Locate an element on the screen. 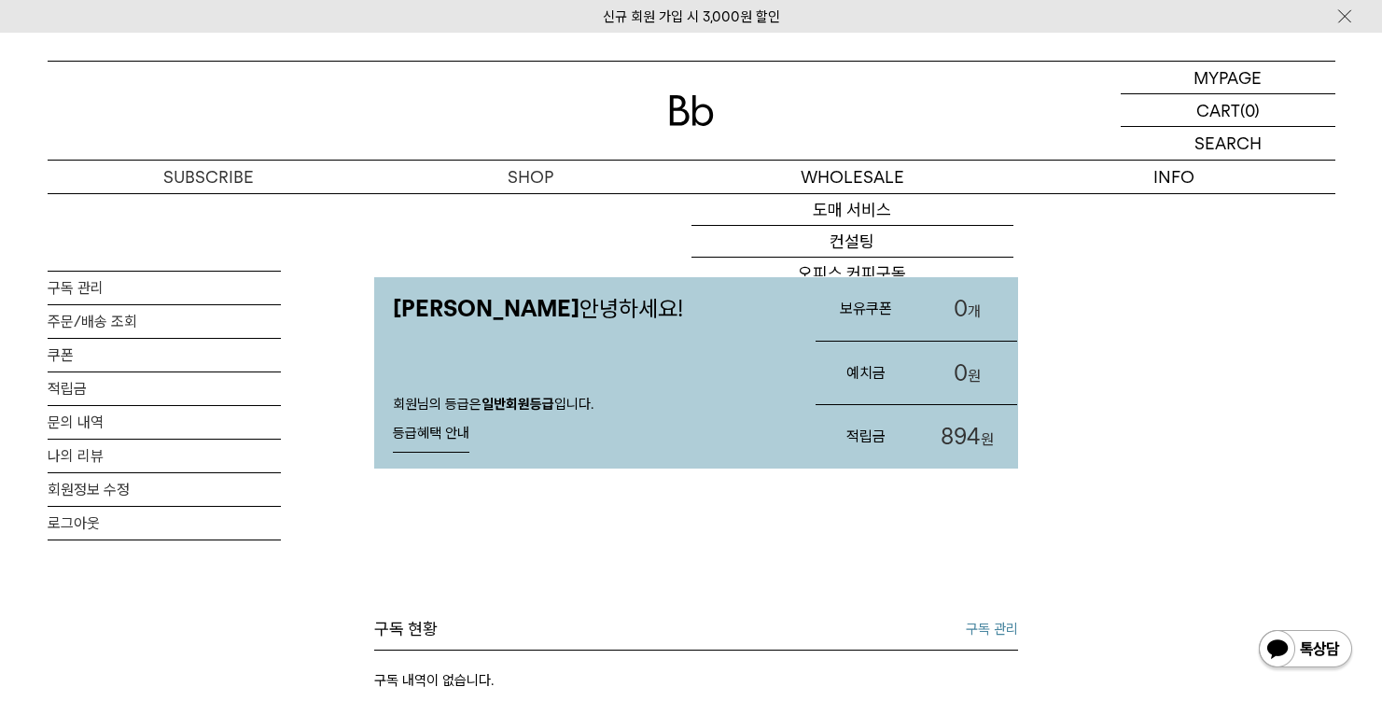  p: INFO is located at coordinates (1174, 176).